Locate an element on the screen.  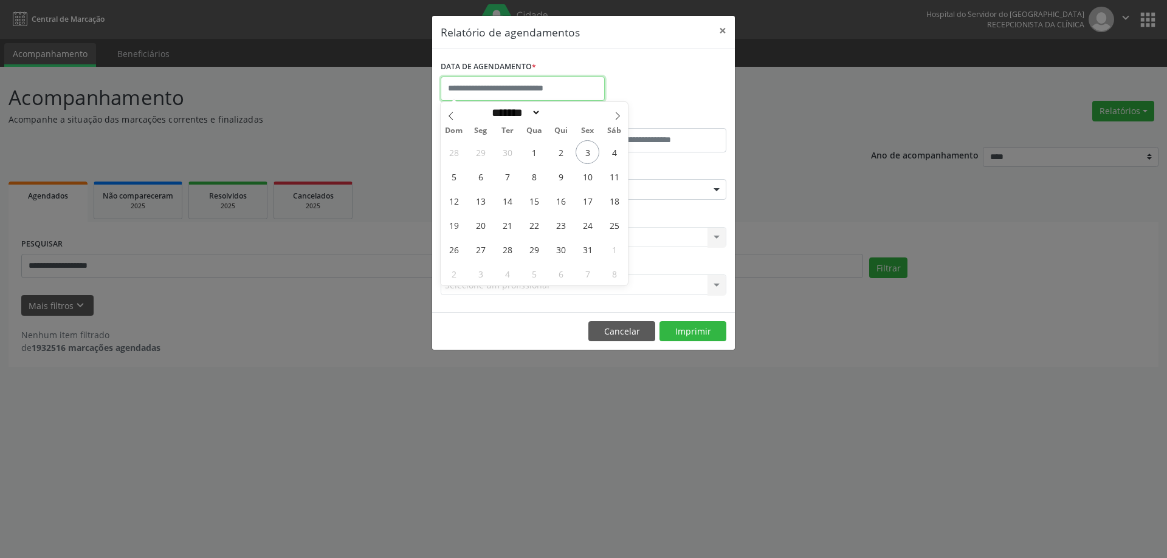
span: Outubro 13, 2025 is located at coordinates (480, 201).